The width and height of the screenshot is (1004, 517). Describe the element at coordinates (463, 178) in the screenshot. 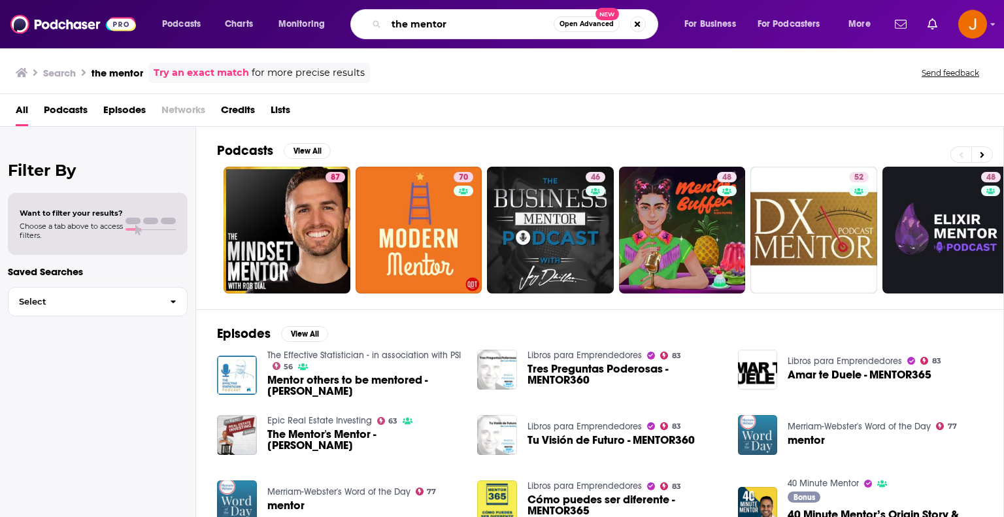

I see `span: 70` at that location.